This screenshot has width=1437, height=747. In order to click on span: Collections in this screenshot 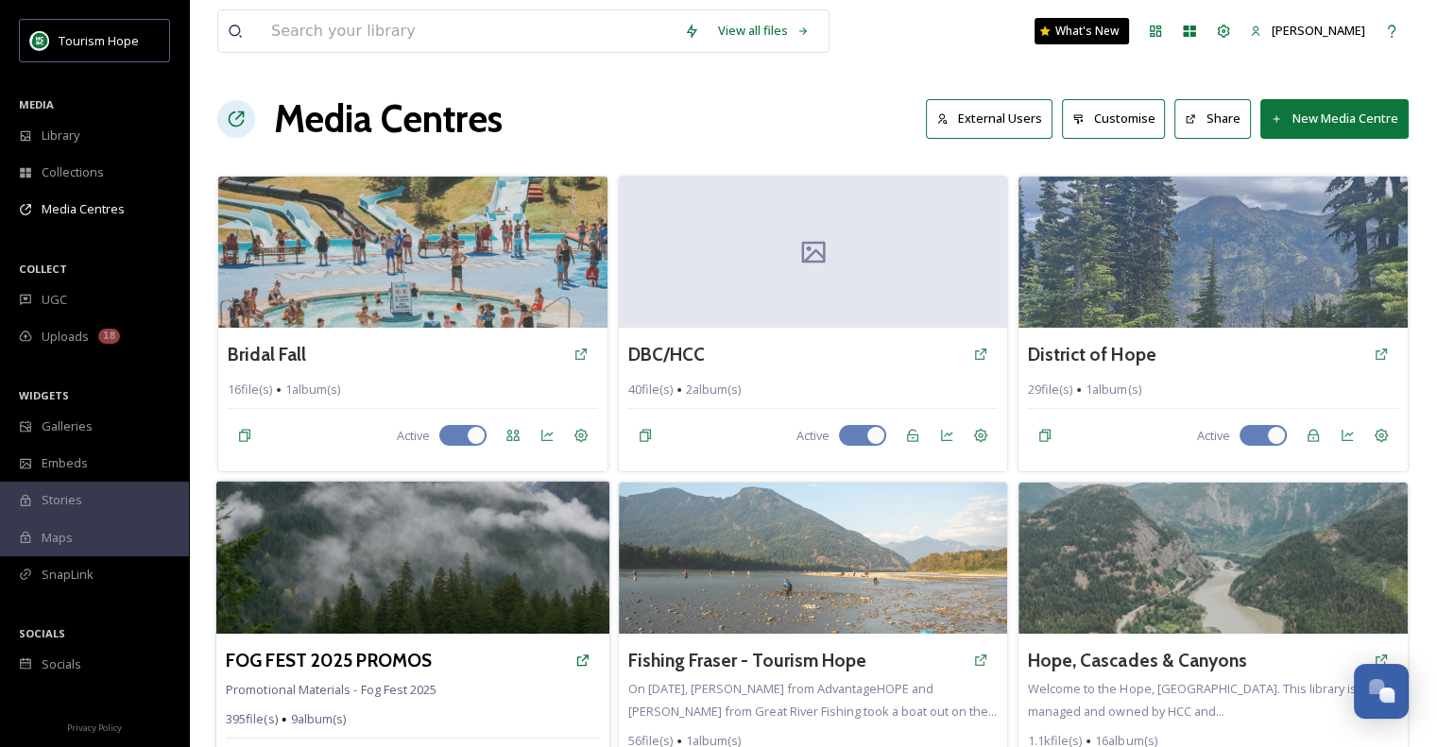, I will do `click(73, 172)`.